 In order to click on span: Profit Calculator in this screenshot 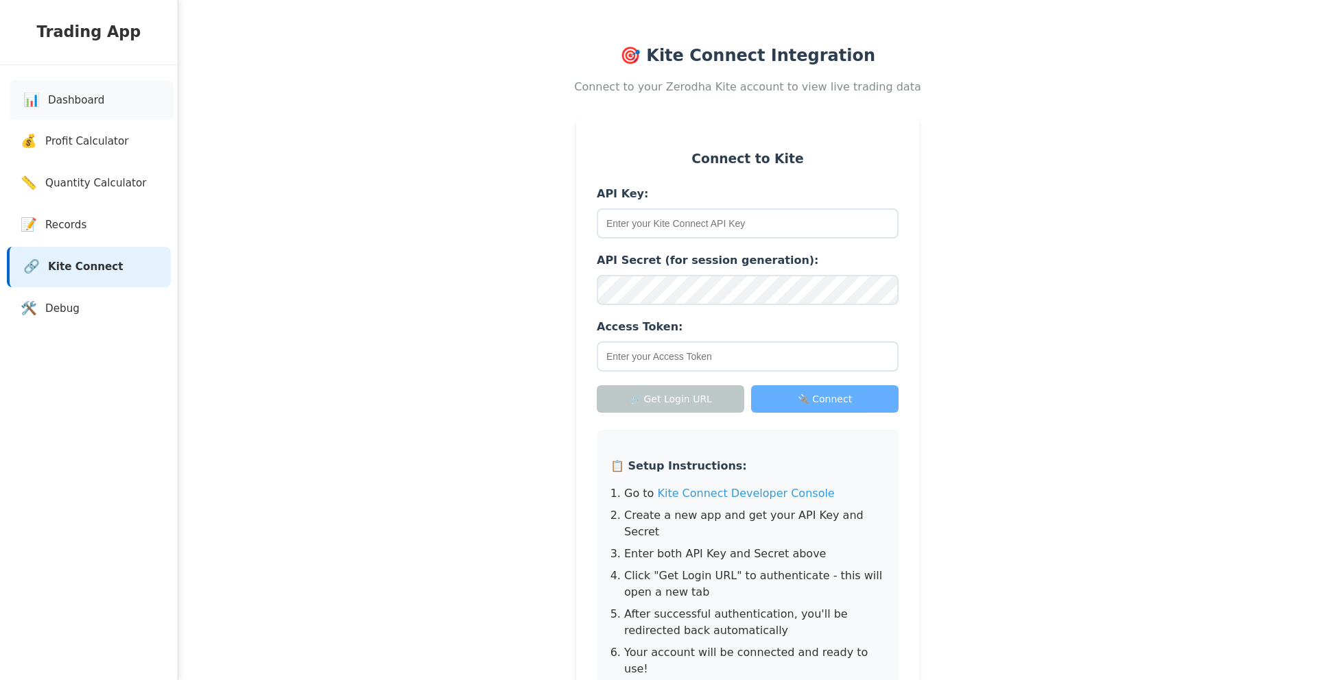, I will do `click(87, 141)`.